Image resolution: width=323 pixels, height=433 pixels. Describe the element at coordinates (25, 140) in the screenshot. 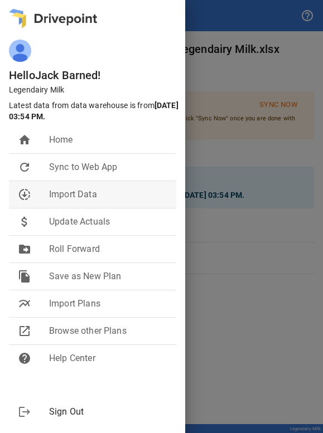

I see `span: home` at that location.